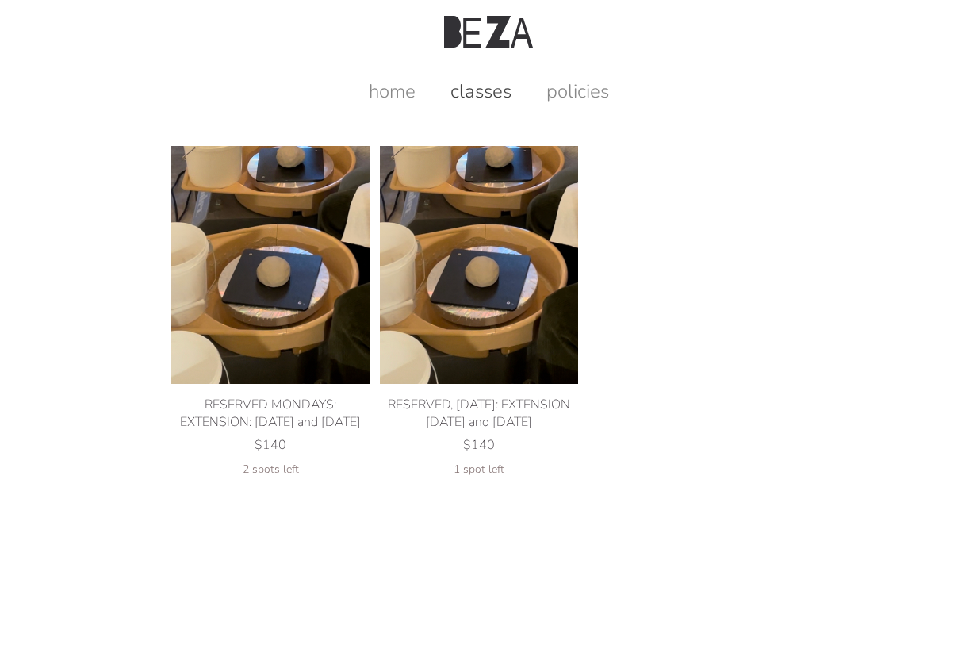  Describe the element at coordinates (270, 469) in the screenshot. I see `div: 2 spots left` at that location.